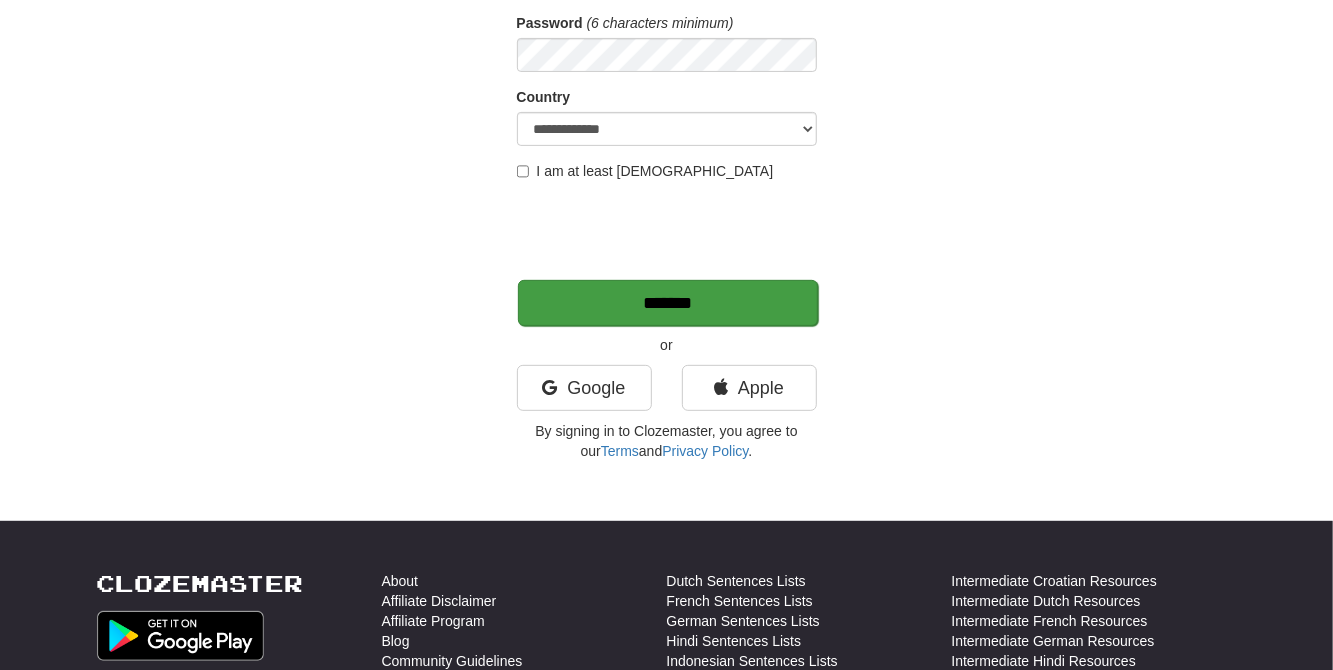  Describe the element at coordinates (705, 451) in the screenshot. I see `a: Privacy Policy` at that location.